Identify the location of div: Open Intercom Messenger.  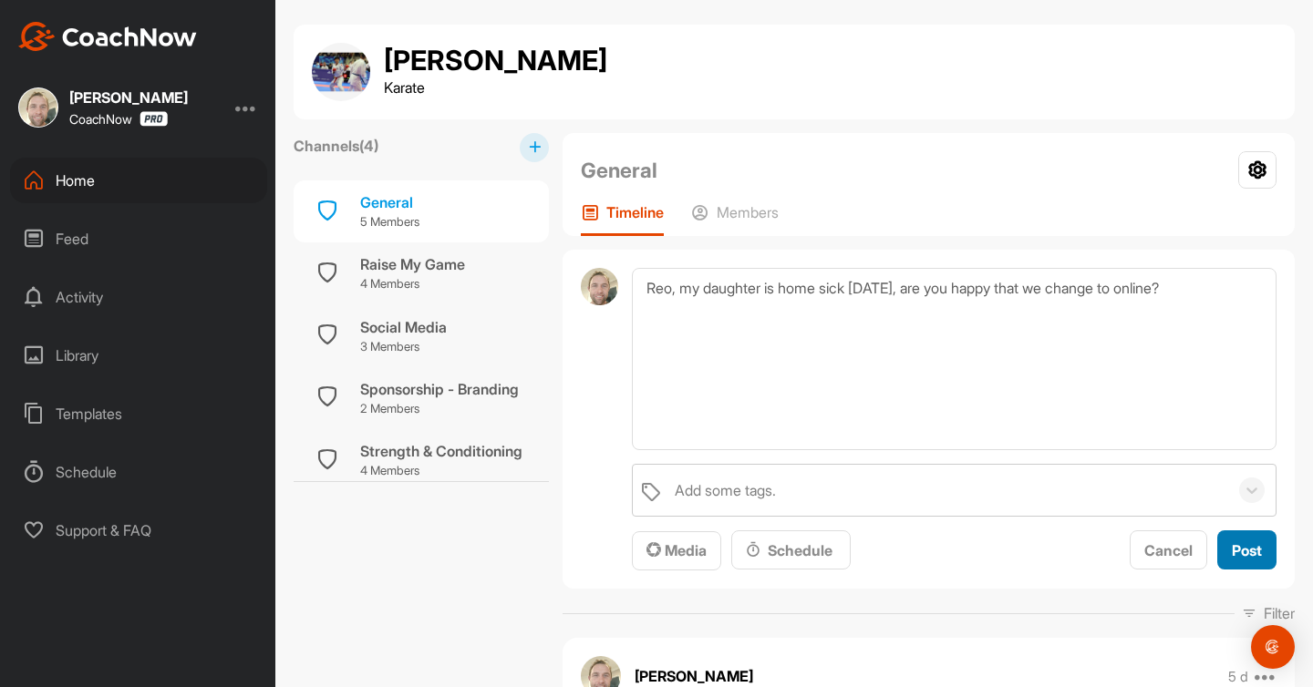
(1273, 647).